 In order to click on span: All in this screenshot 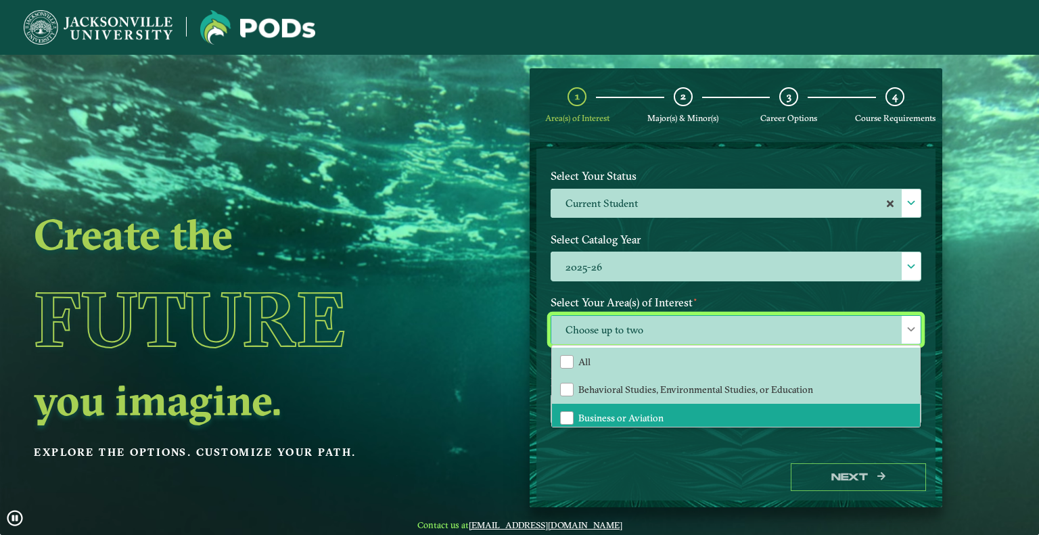, I will do `click(584, 362)`.